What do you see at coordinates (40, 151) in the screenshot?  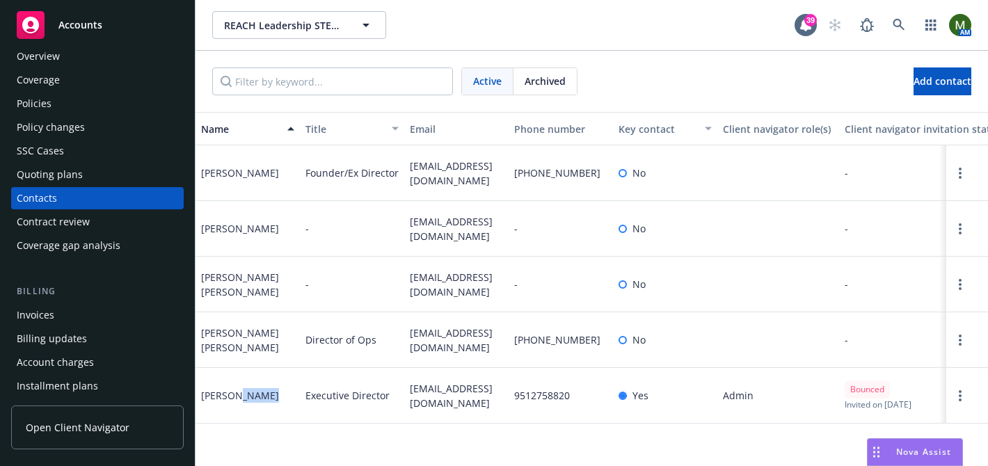 I see `div: SSC Cases` at bounding box center [40, 151].